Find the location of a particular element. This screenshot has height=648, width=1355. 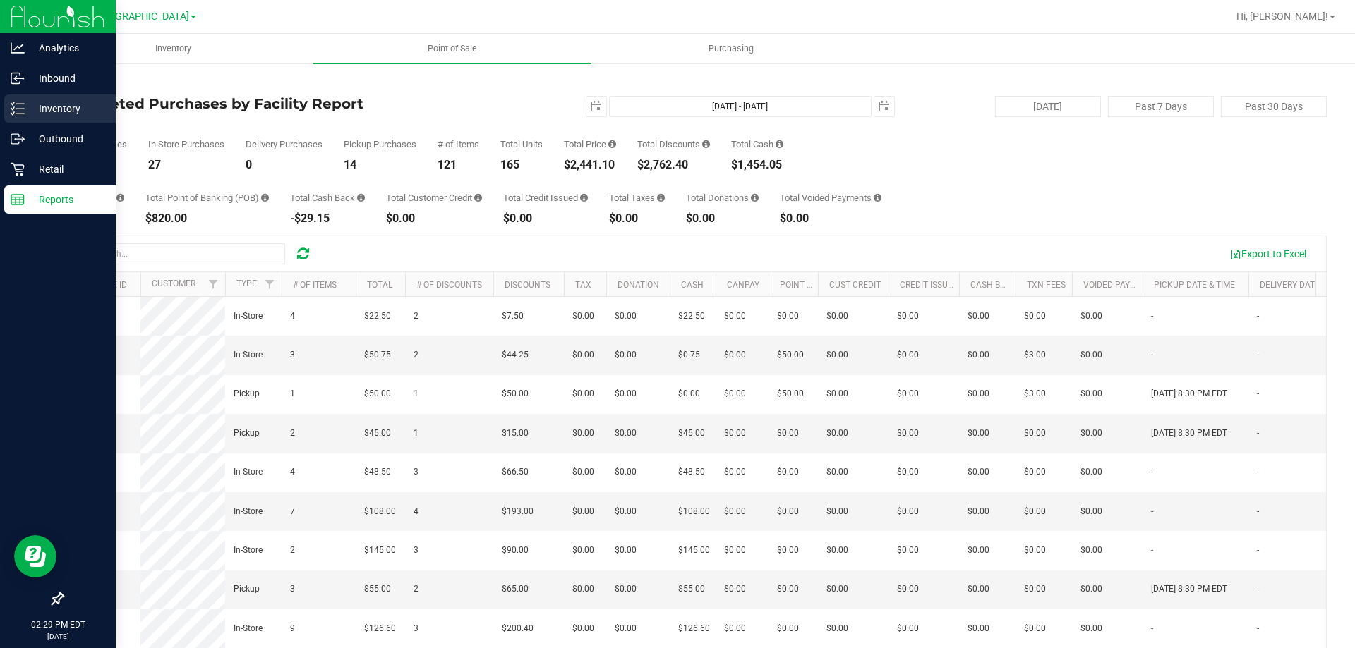

a: Customer is located at coordinates (174, 284).